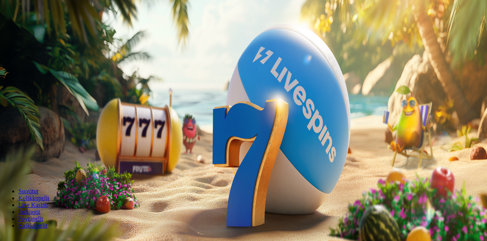  Describe the element at coordinates (34, 198) in the screenshot. I see `span: Kolikkopelit` at that location.